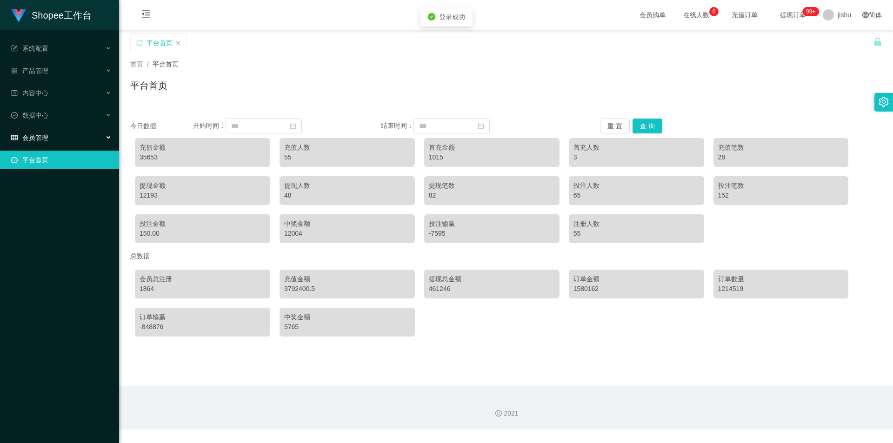  Describe the element at coordinates (866, 15) in the screenshot. I see `i: 图标: global` at that location.